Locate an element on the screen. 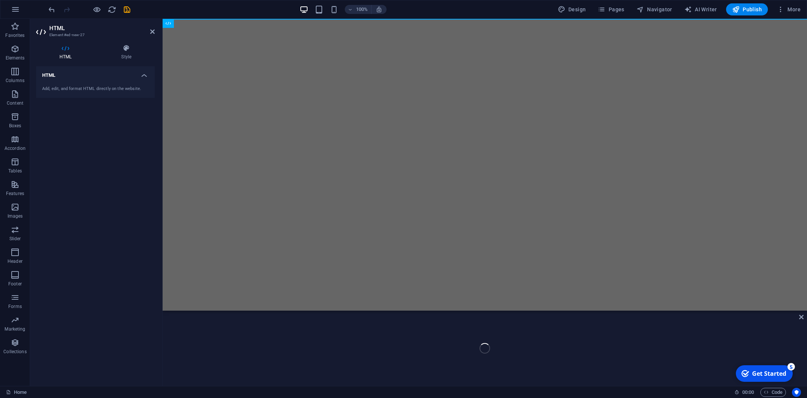  p: Tables is located at coordinates (15, 171).